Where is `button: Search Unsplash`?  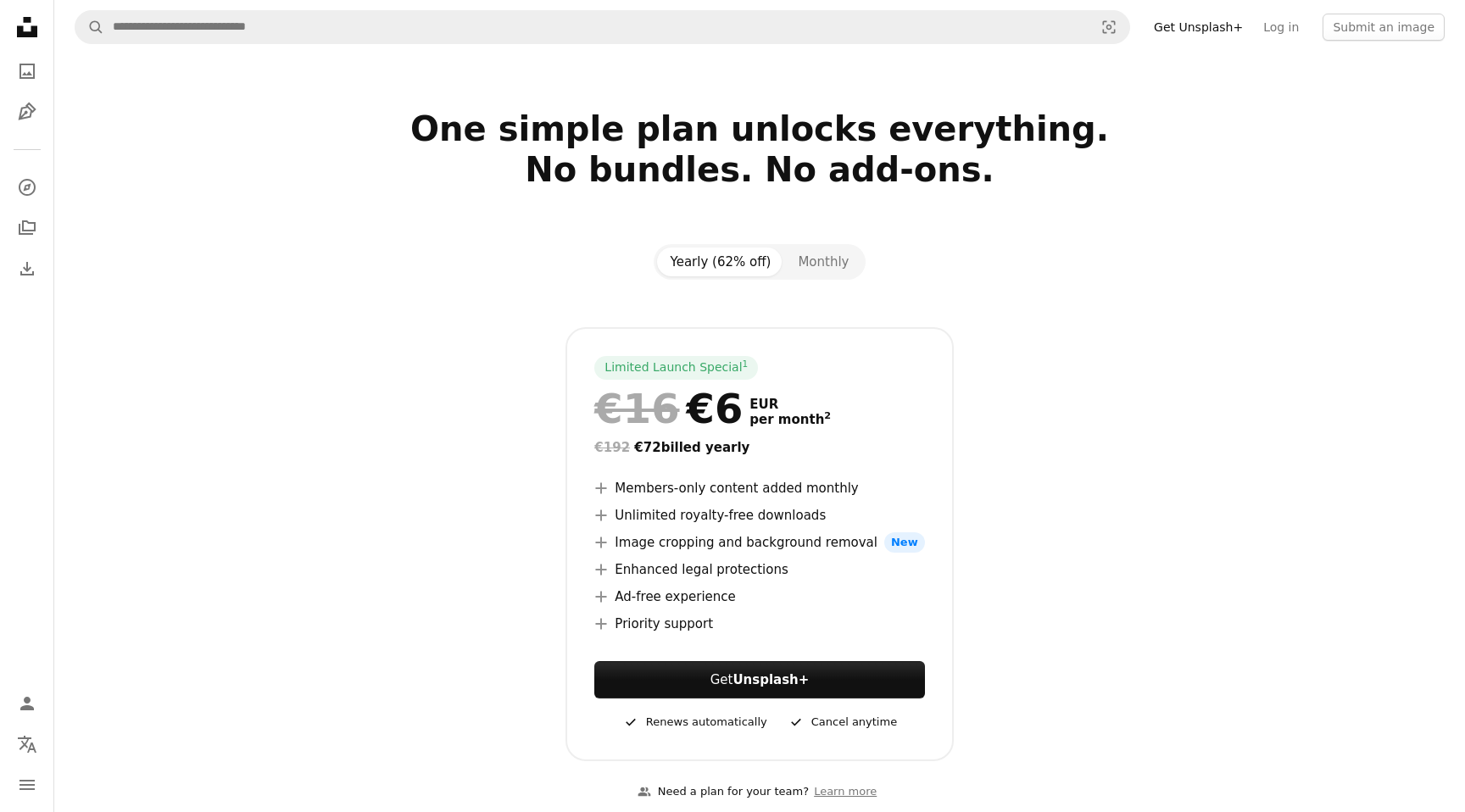 button: Search Unsplash is located at coordinates (89, 27).